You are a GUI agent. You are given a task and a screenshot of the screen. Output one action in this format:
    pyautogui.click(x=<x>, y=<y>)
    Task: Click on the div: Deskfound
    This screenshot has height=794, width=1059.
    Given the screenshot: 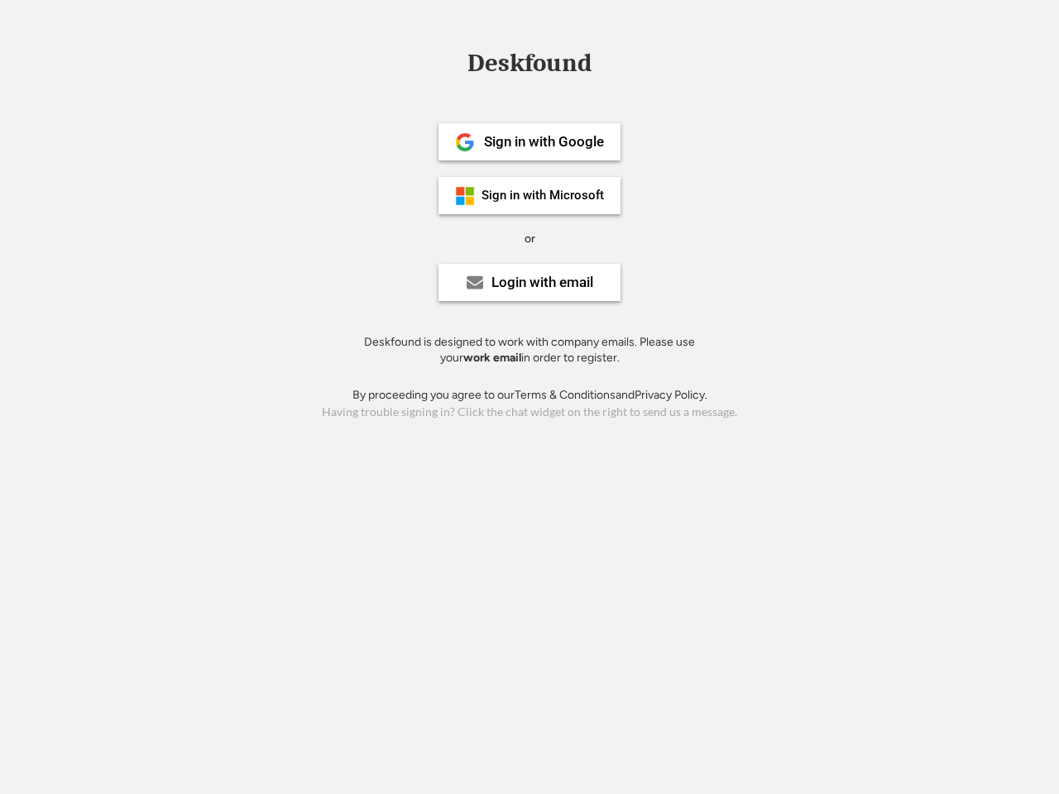 What is the action you would take?
    pyautogui.click(x=529, y=63)
    